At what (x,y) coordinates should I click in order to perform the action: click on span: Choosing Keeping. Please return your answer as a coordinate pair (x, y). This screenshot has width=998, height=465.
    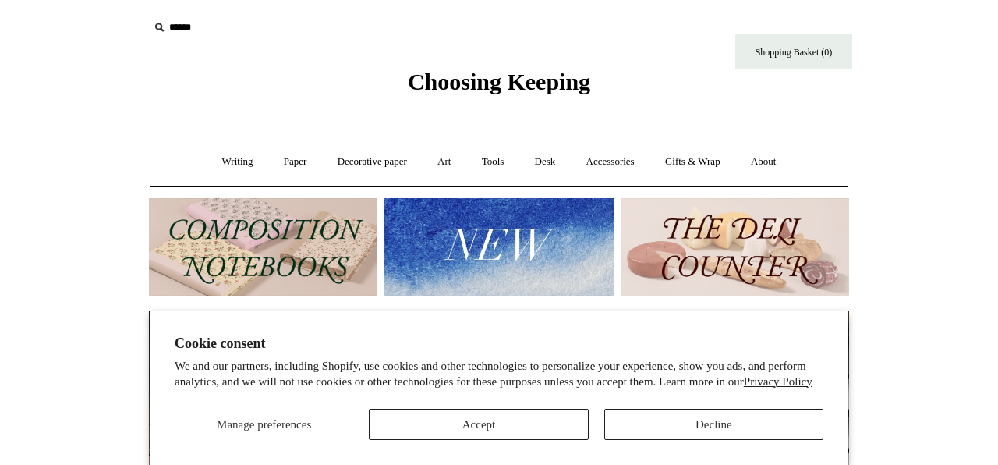
    Looking at the image, I should click on (499, 81).